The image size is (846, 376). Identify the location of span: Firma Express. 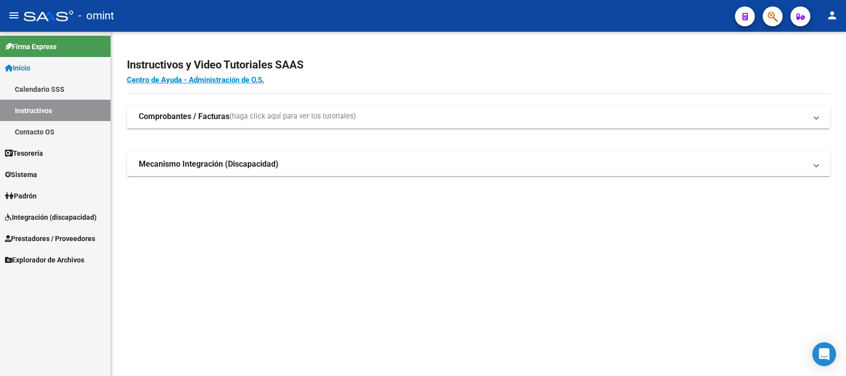
(31, 47).